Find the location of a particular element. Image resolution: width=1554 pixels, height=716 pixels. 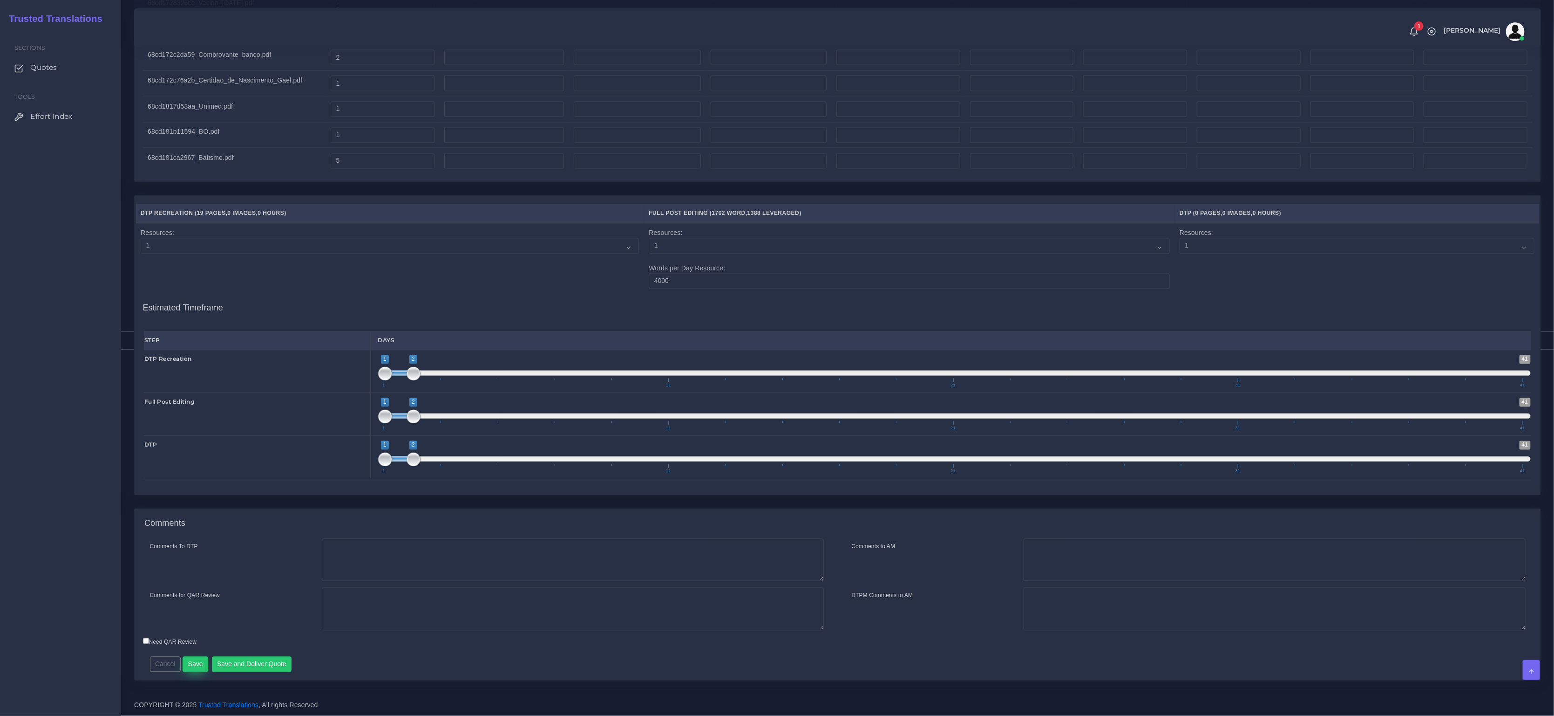

strong: Days is located at coordinates (387, 340).